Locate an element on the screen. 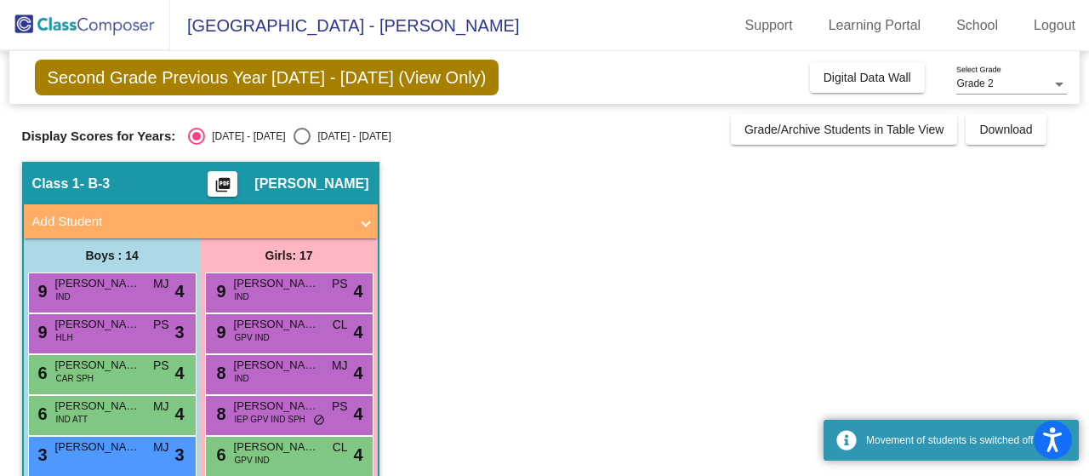 This screenshot has width=1089, height=476. span: Download is located at coordinates (1006, 129).